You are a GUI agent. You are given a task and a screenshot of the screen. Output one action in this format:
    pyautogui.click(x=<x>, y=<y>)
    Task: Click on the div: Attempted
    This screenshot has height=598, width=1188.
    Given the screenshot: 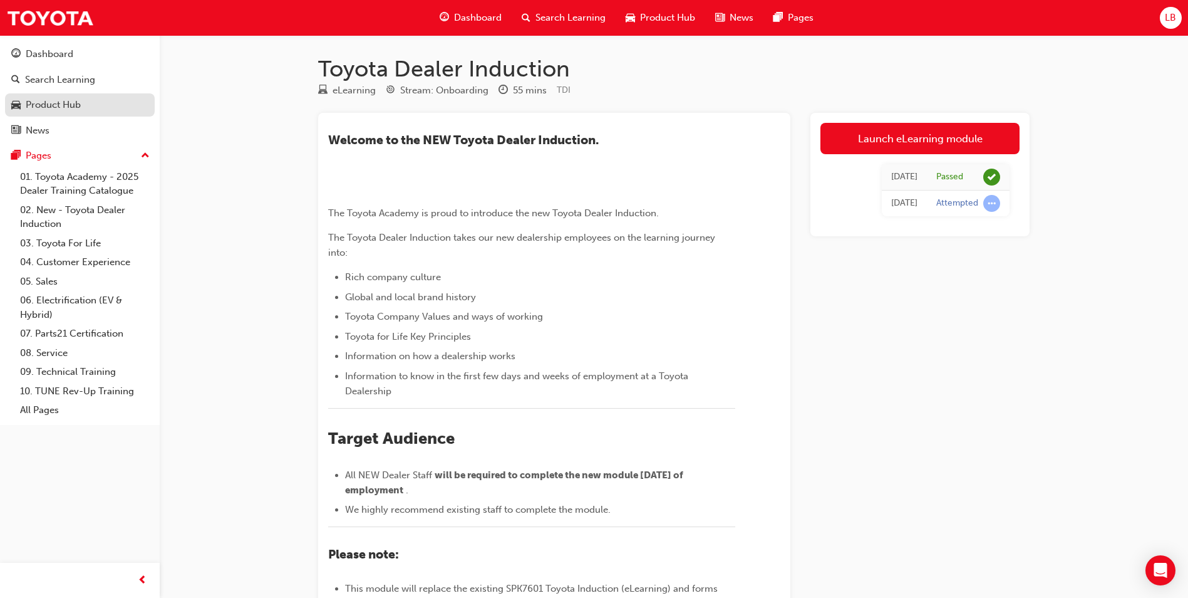 What is the action you would take?
    pyautogui.click(x=957, y=203)
    